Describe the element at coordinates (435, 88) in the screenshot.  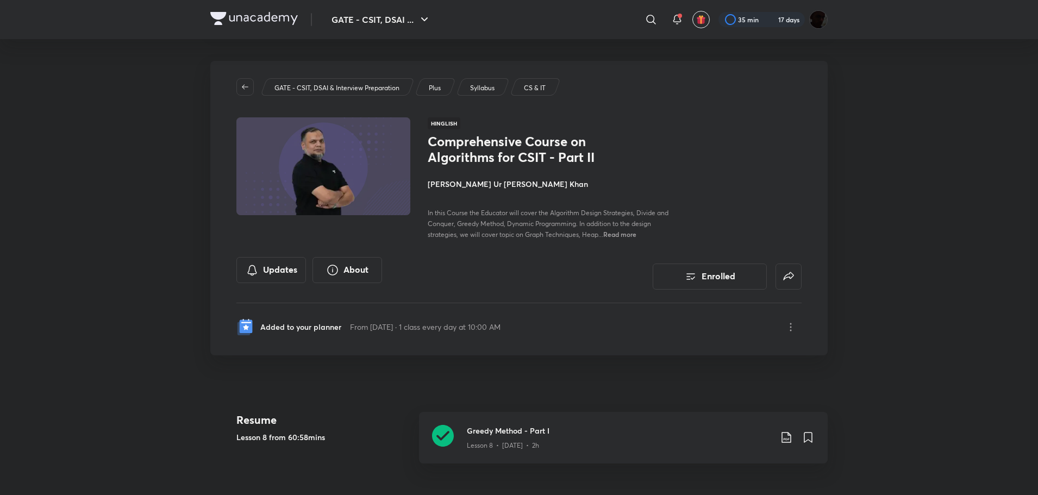
I see `p: Plus` at that location.